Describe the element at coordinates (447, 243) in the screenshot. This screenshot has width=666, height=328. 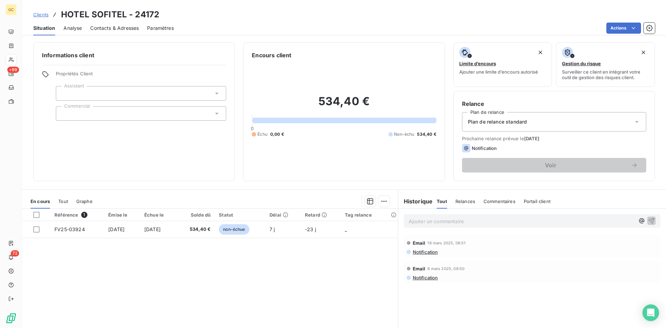
I see `span: 16 mars 2025, 08:51` at that location.